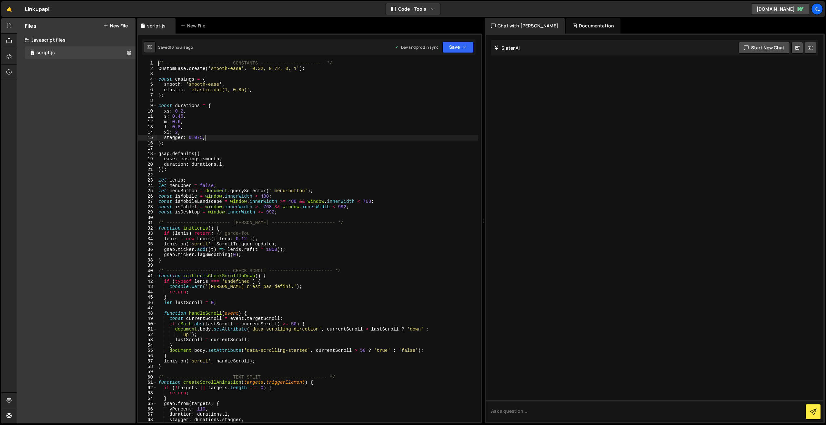 This screenshot has width=826, height=425. I want to click on div: 31, so click(147, 223).